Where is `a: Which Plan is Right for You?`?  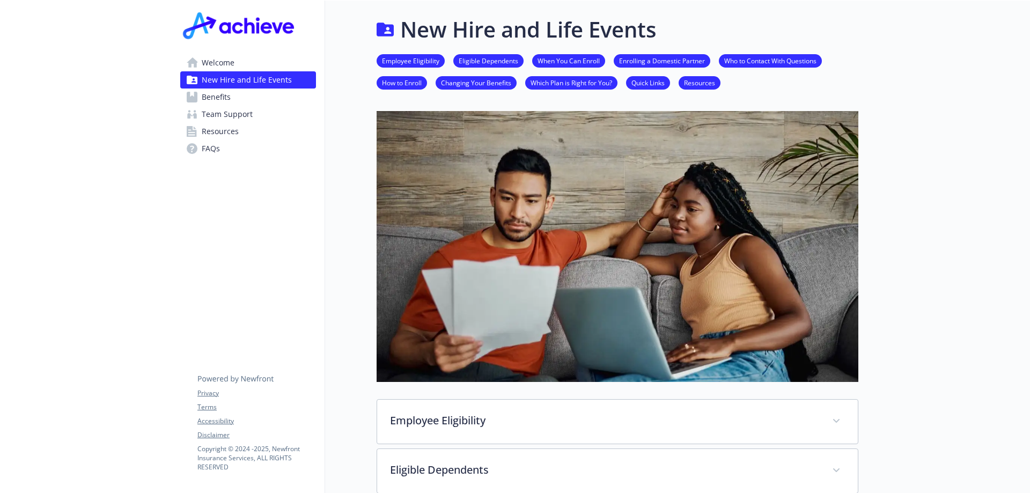
a: Which Plan is Right for You? is located at coordinates (572, 82).